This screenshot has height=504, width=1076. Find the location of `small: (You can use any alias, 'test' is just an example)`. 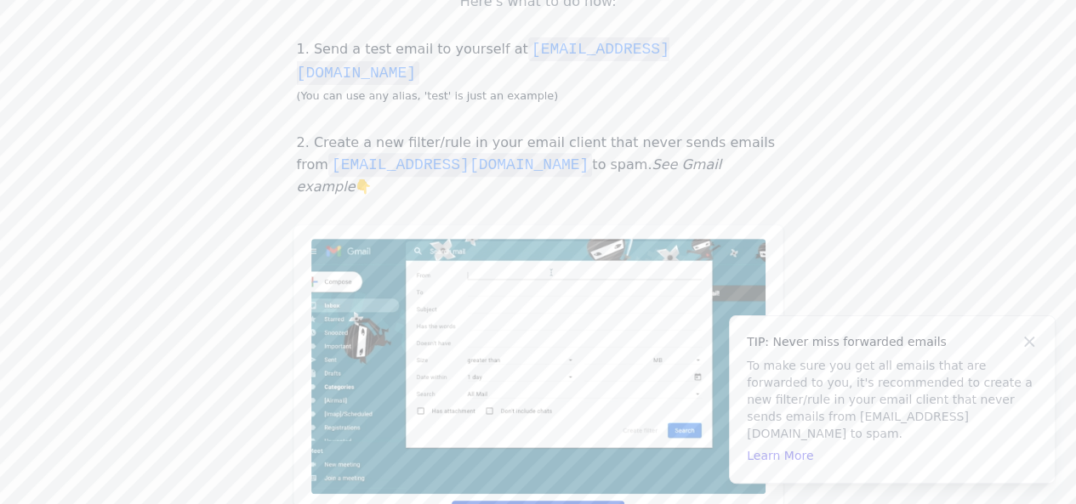

small: (You can use any alias, 'test' is just an example) is located at coordinates (428, 95).